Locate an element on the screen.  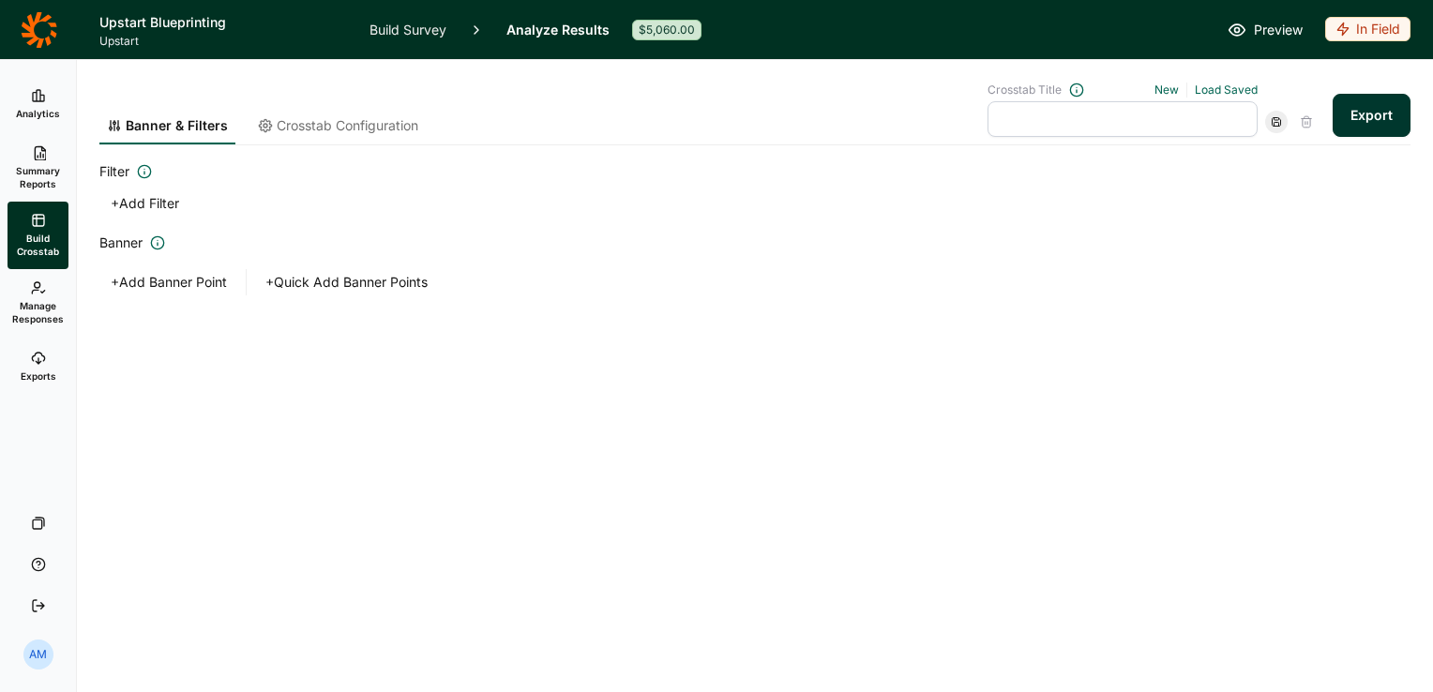
a: Analytics is located at coordinates (38, 104).